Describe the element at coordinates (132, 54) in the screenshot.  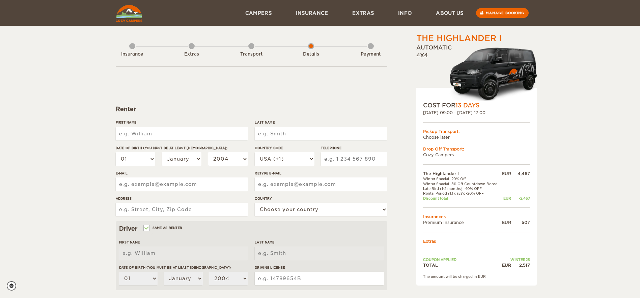
I see `div: Insurance` at that location.